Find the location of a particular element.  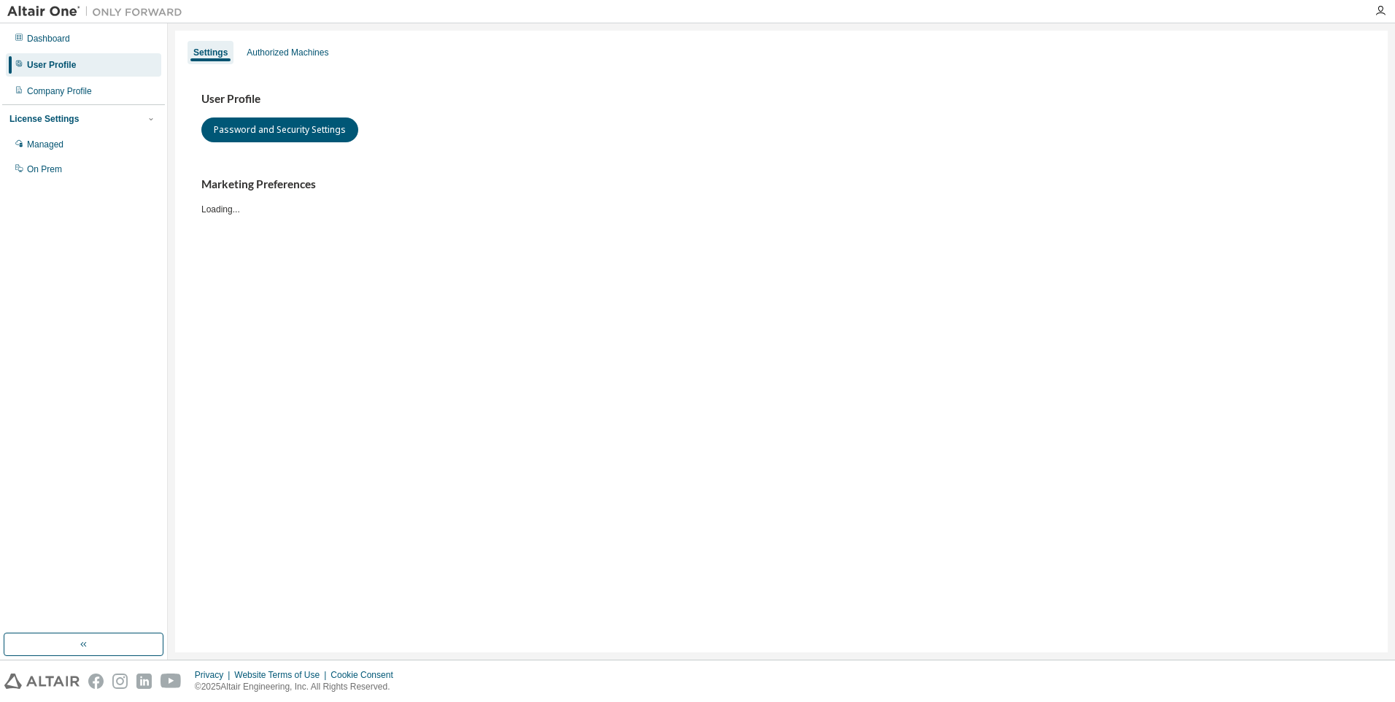

div: User Profile is located at coordinates (51, 65).